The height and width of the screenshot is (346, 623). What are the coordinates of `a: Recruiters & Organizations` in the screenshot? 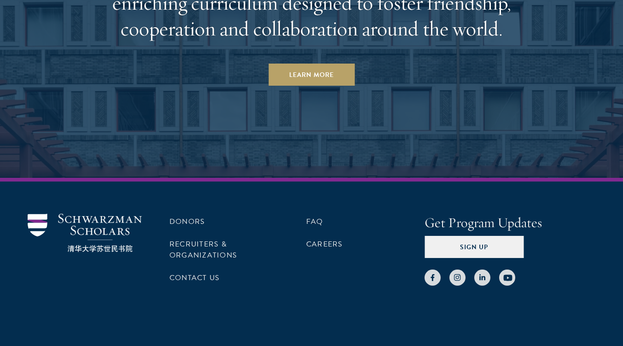 It's located at (203, 249).